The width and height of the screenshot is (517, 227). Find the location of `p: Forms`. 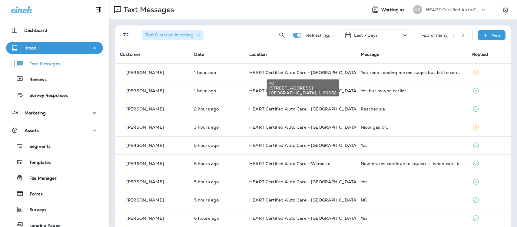

p: Forms is located at coordinates (33, 194).